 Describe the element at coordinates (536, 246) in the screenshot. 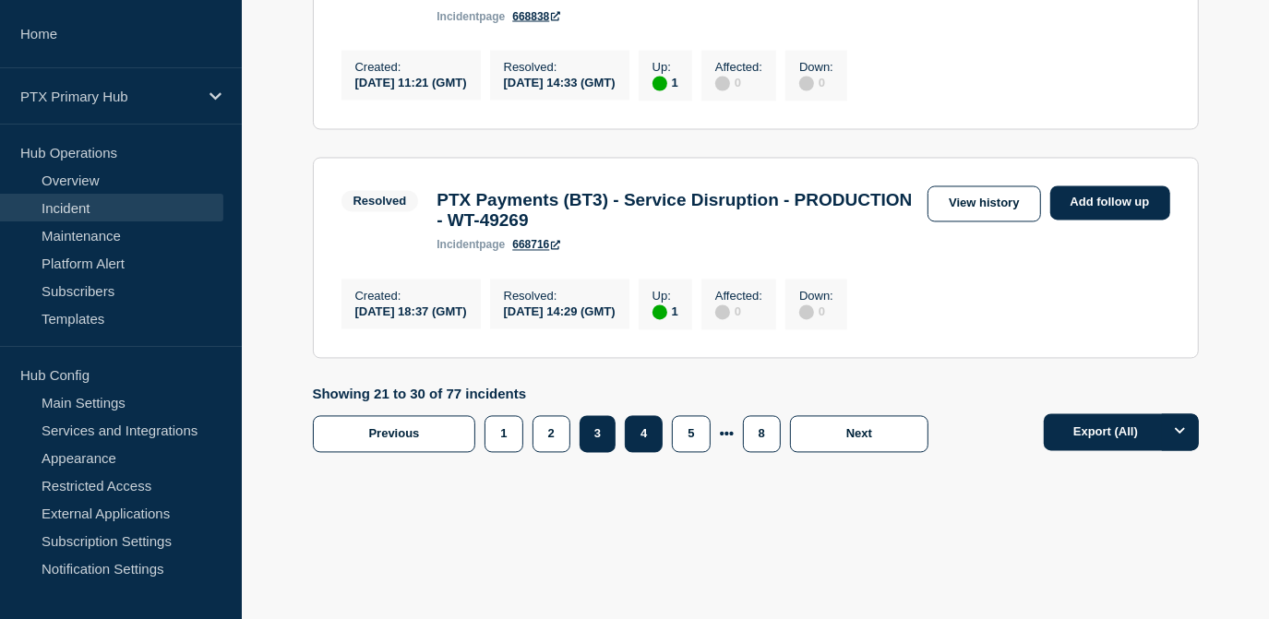

I see `a: 668716` at that location.